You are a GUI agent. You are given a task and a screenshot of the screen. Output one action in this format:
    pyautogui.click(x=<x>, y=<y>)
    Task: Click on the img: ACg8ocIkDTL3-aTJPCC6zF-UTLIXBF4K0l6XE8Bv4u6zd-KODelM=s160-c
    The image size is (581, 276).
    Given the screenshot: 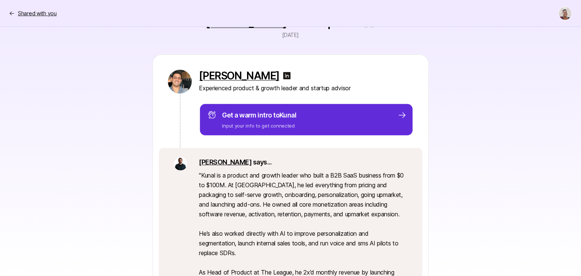 What is the action you would take?
    pyautogui.click(x=181, y=164)
    